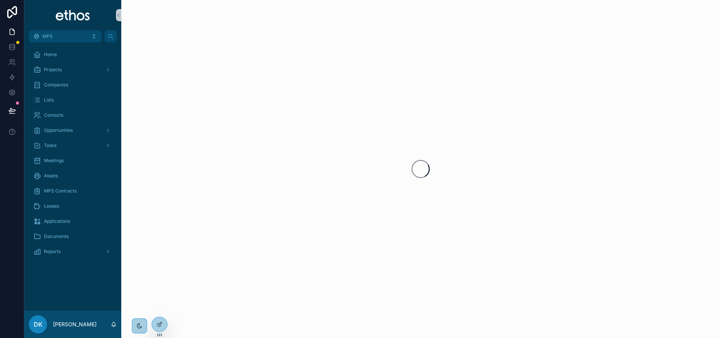 The height and width of the screenshot is (338, 720). What do you see at coordinates (57, 221) in the screenshot?
I see `span: Applications` at bounding box center [57, 221].